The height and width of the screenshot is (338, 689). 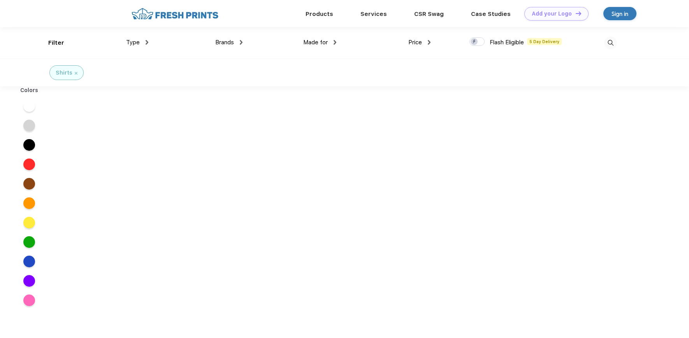 I want to click on div: Colors, so click(x=29, y=90).